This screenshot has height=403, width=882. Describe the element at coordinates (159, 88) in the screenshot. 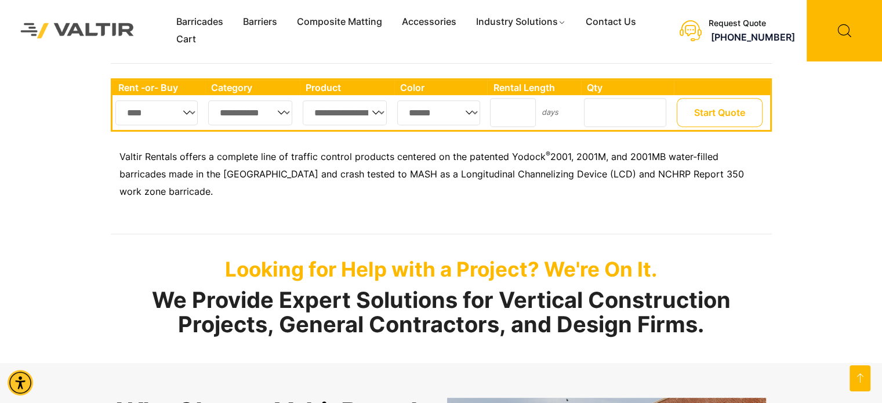

I see `th: Rent -or- Buy` at that location.